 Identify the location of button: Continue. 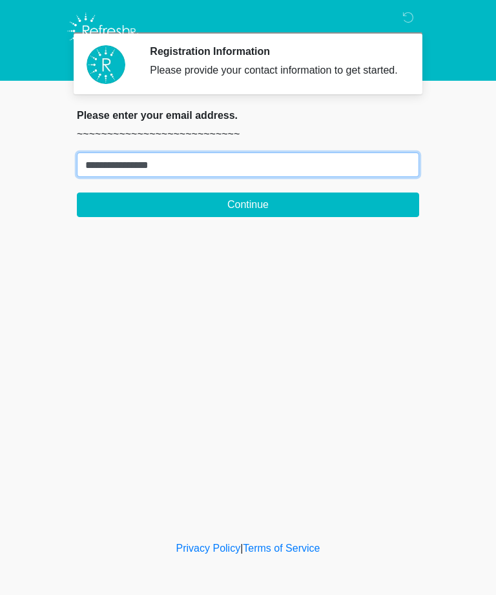
(248, 205).